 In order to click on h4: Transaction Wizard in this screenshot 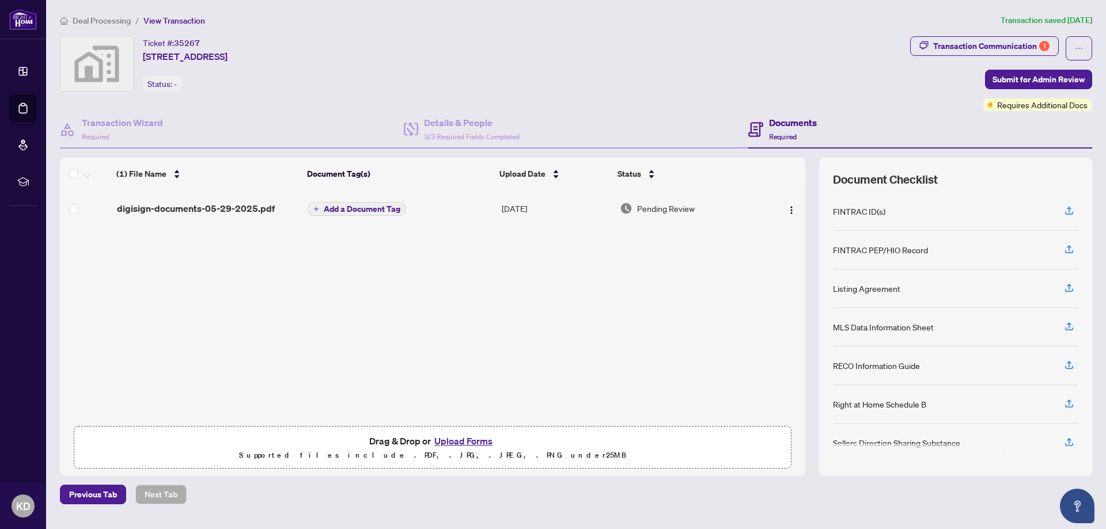, I will do `click(122, 123)`.